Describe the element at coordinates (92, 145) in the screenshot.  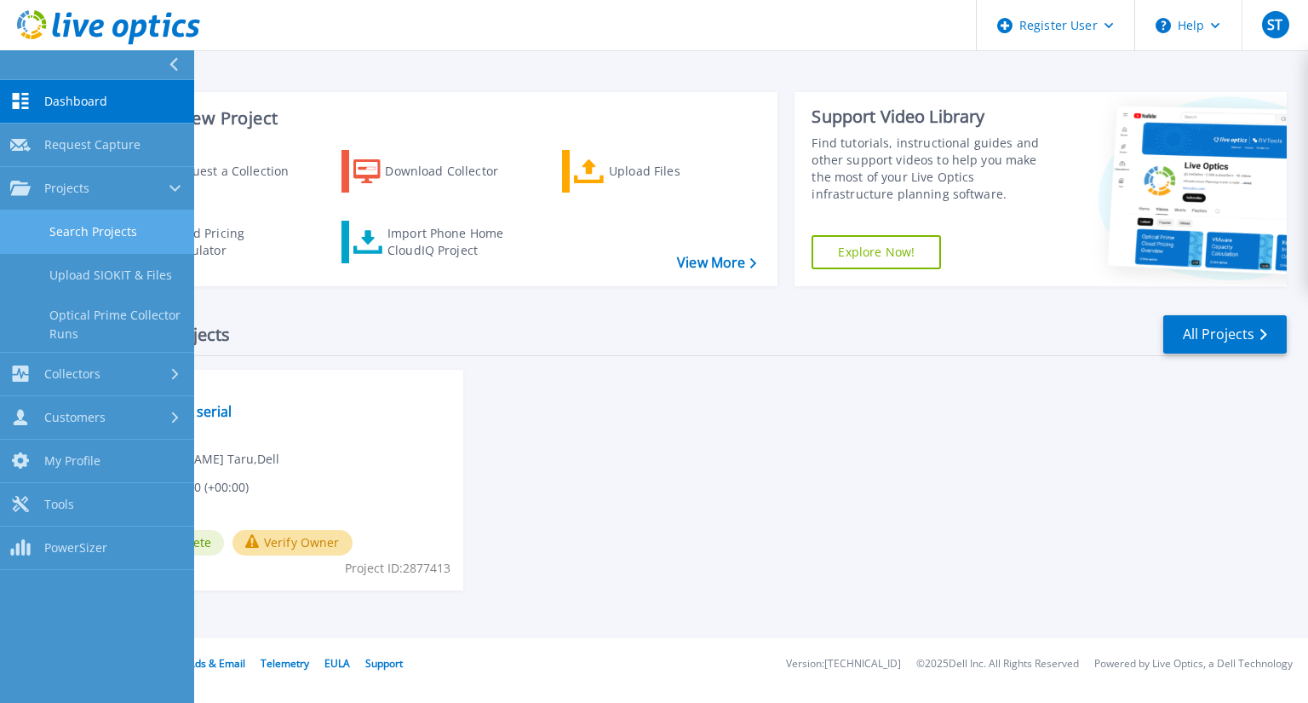
I see `span: Request Capture` at that location.